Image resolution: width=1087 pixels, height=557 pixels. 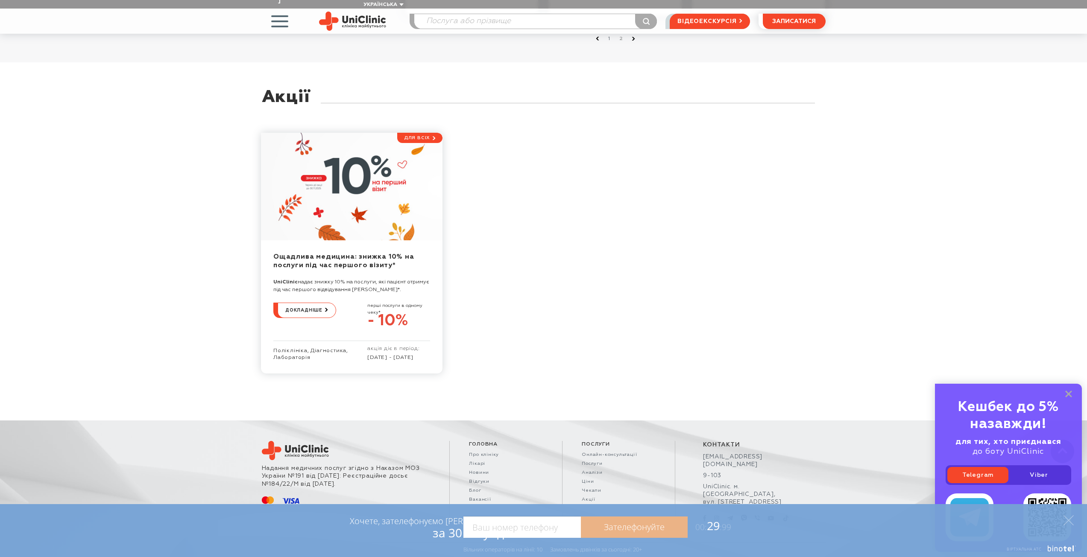 I want to click on div: Вільних операторів на лінії: 10 Замовлень дзвінків за сьогодні: 20+, so click(x=553, y=550).